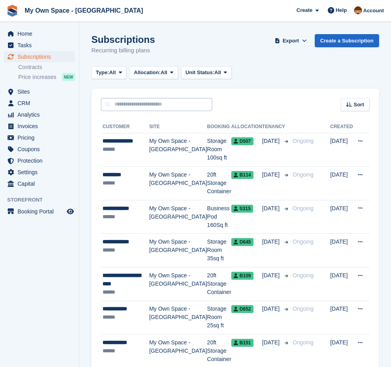  What do you see at coordinates (41, 161) in the screenshot?
I see `span: Protection` at bounding box center [41, 161].